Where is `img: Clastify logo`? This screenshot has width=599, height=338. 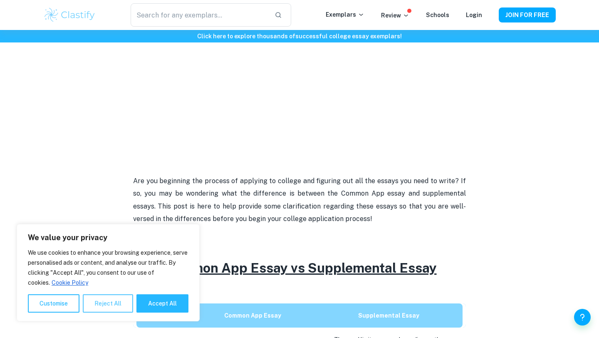 img: Clastify logo is located at coordinates (69, 15).